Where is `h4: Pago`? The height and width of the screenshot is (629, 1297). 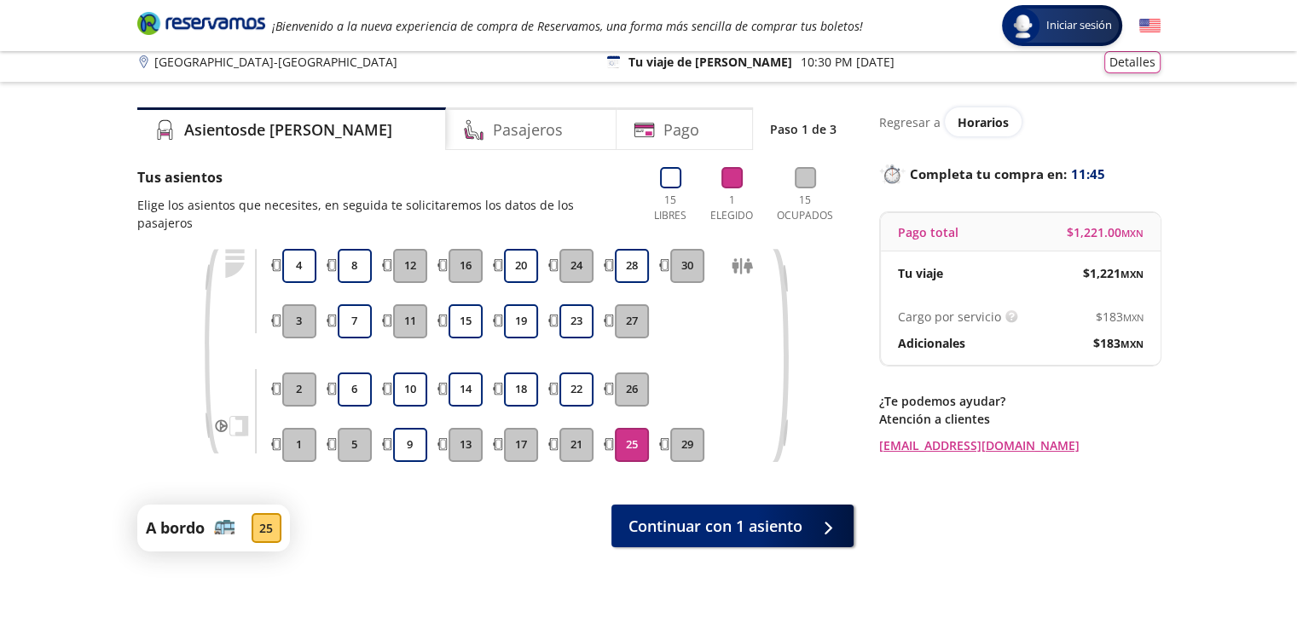 h4: Pago is located at coordinates (681, 130).